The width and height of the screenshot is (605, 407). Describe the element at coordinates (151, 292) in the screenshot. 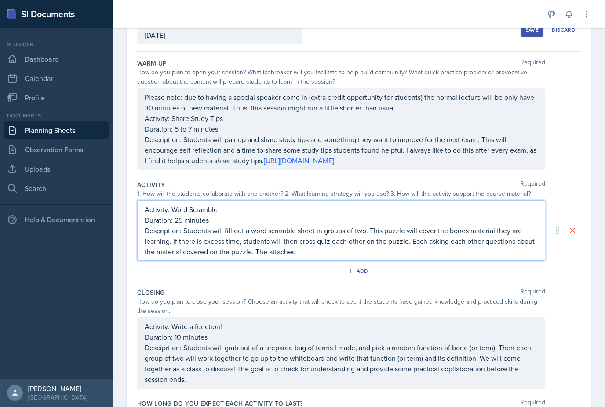

I see `label: Closing` at that location.